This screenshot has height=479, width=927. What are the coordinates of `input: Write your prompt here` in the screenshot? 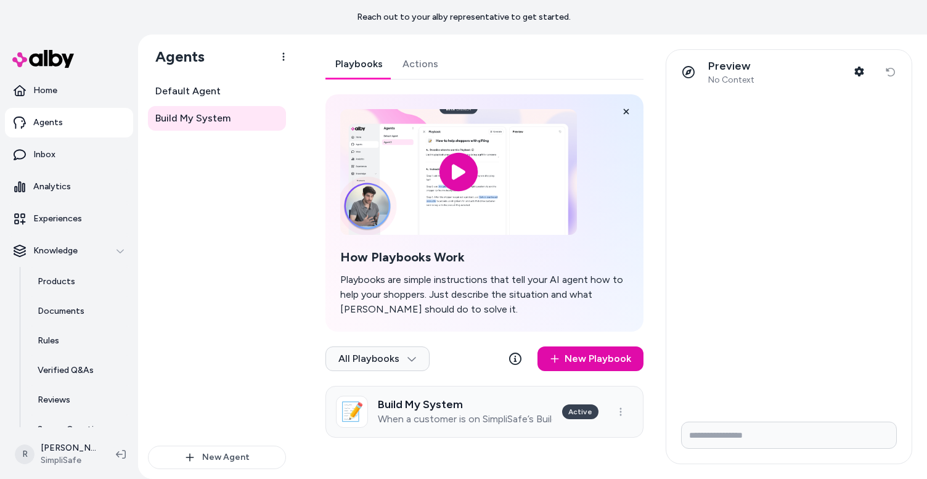 It's located at (789, 435).